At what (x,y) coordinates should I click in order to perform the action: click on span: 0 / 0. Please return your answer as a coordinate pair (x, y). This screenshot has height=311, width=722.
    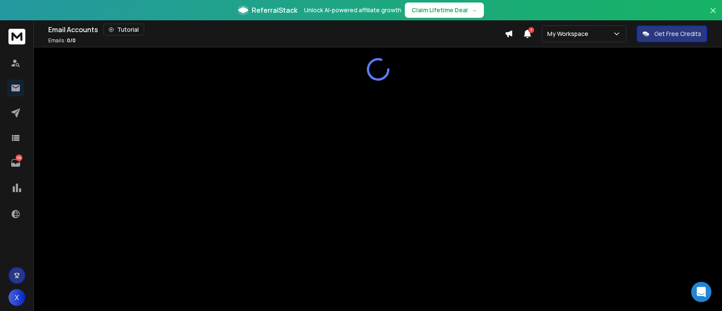
    Looking at the image, I should click on (71, 40).